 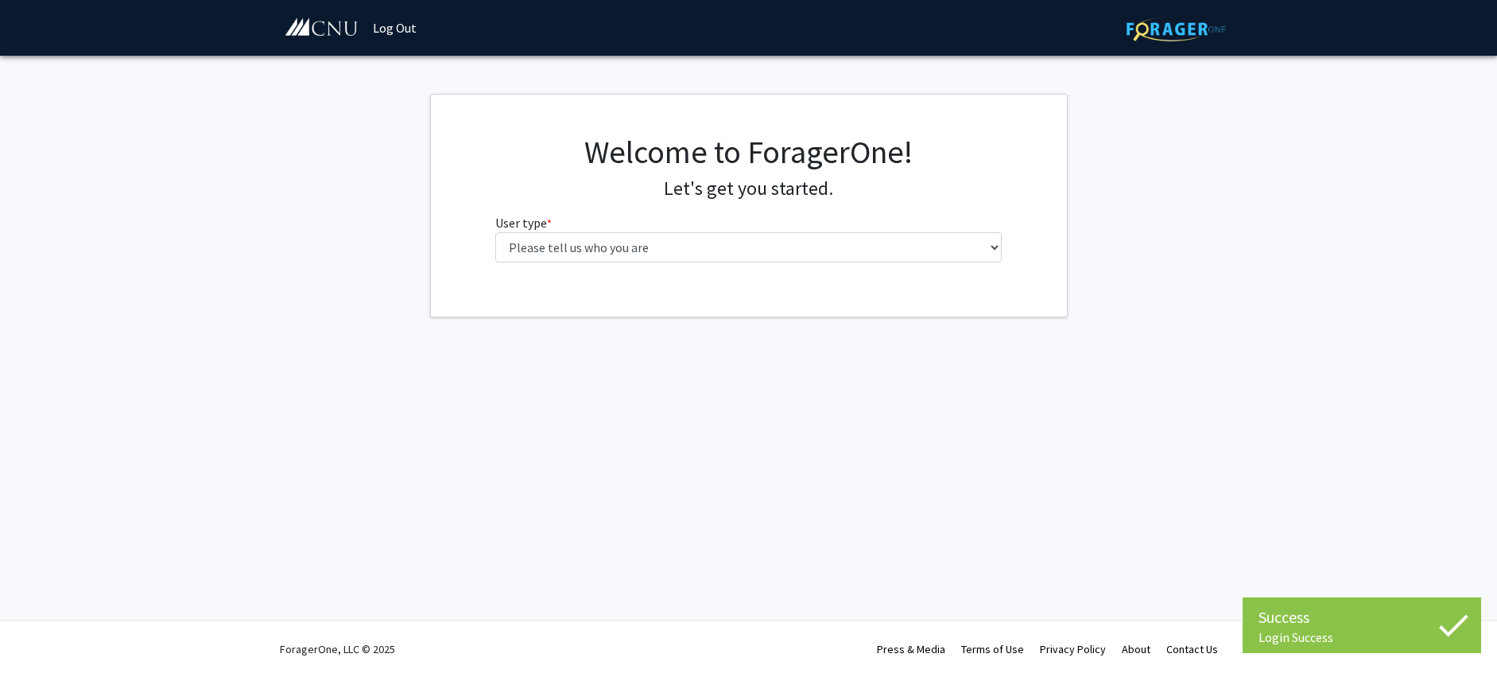 What do you see at coordinates (1362, 617) in the screenshot?
I see `div: Success` at bounding box center [1362, 617].